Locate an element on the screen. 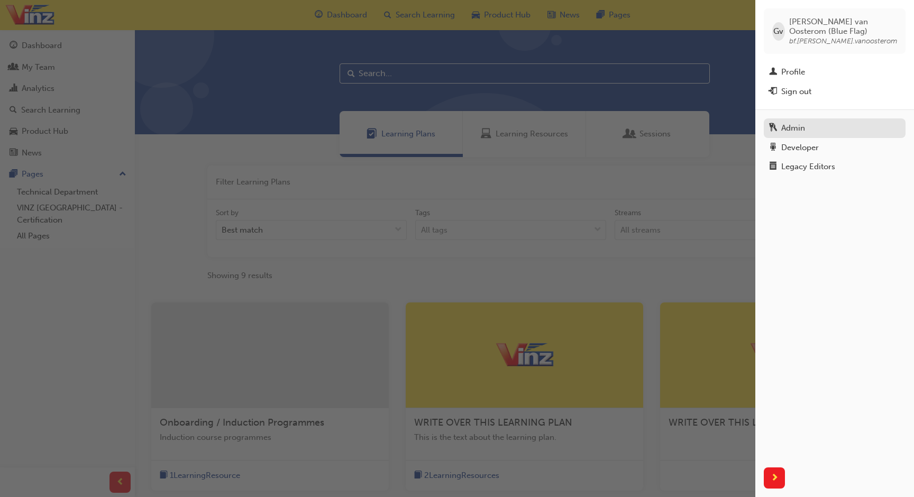  span: robot-icon is located at coordinates (773, 148).